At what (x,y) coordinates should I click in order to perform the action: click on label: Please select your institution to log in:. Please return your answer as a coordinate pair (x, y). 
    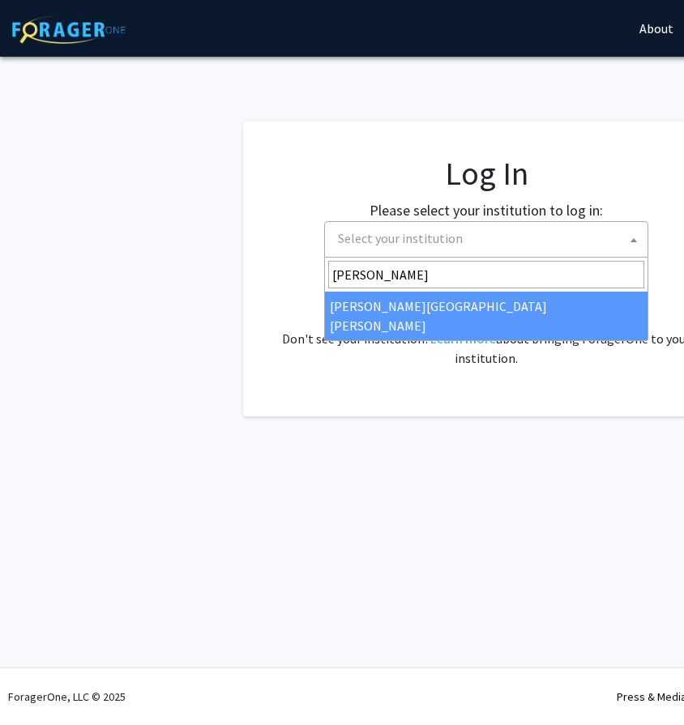
    Looking at the image, I should click on (486, 210).